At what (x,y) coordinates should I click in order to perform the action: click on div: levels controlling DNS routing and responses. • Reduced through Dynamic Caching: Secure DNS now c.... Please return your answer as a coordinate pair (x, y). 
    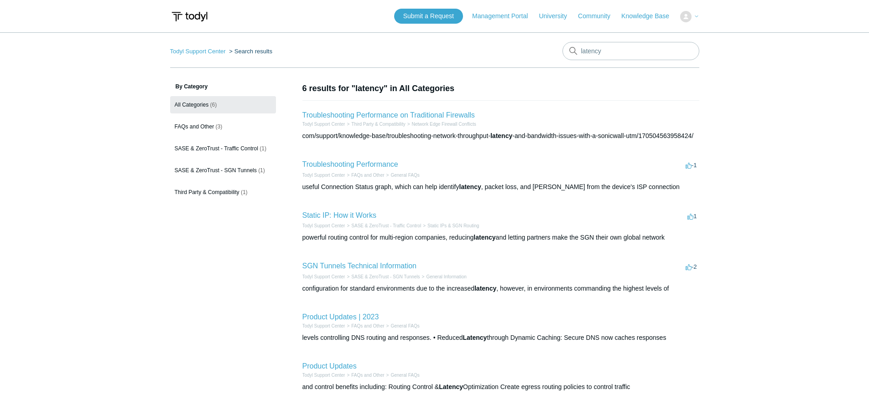
    Looking at the image, I should click on (501, 338).